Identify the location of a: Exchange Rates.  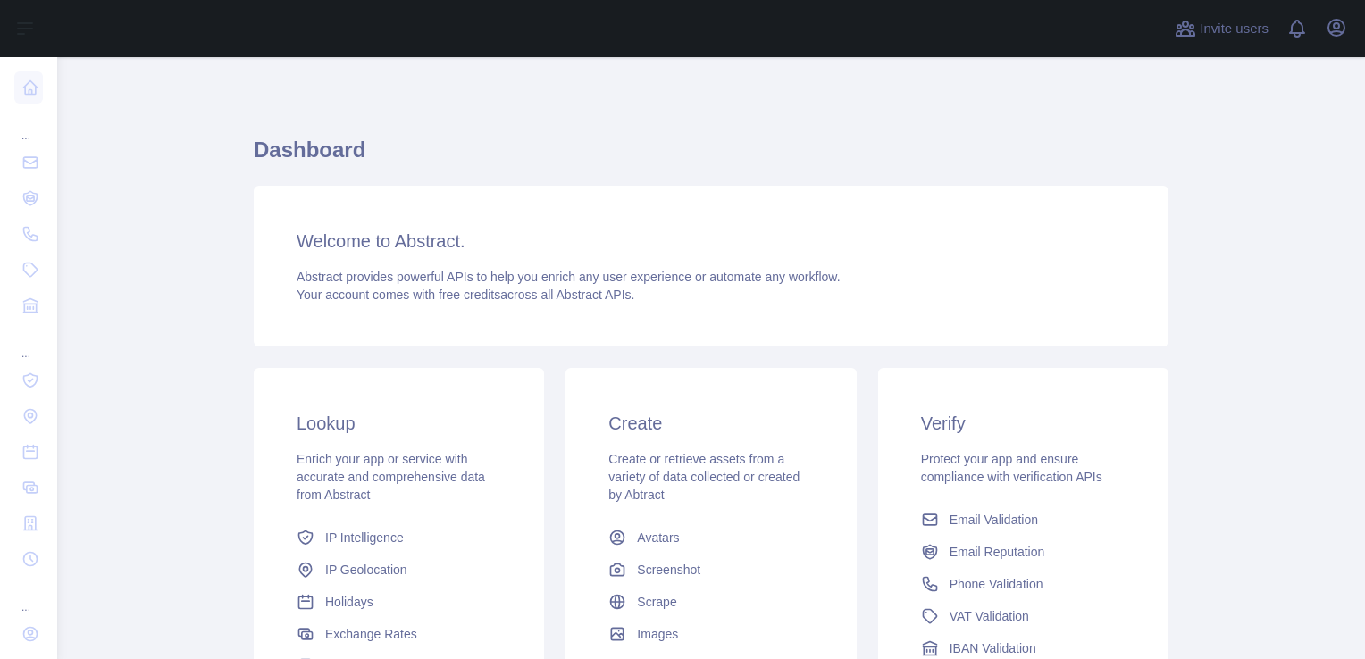
(398, 634).